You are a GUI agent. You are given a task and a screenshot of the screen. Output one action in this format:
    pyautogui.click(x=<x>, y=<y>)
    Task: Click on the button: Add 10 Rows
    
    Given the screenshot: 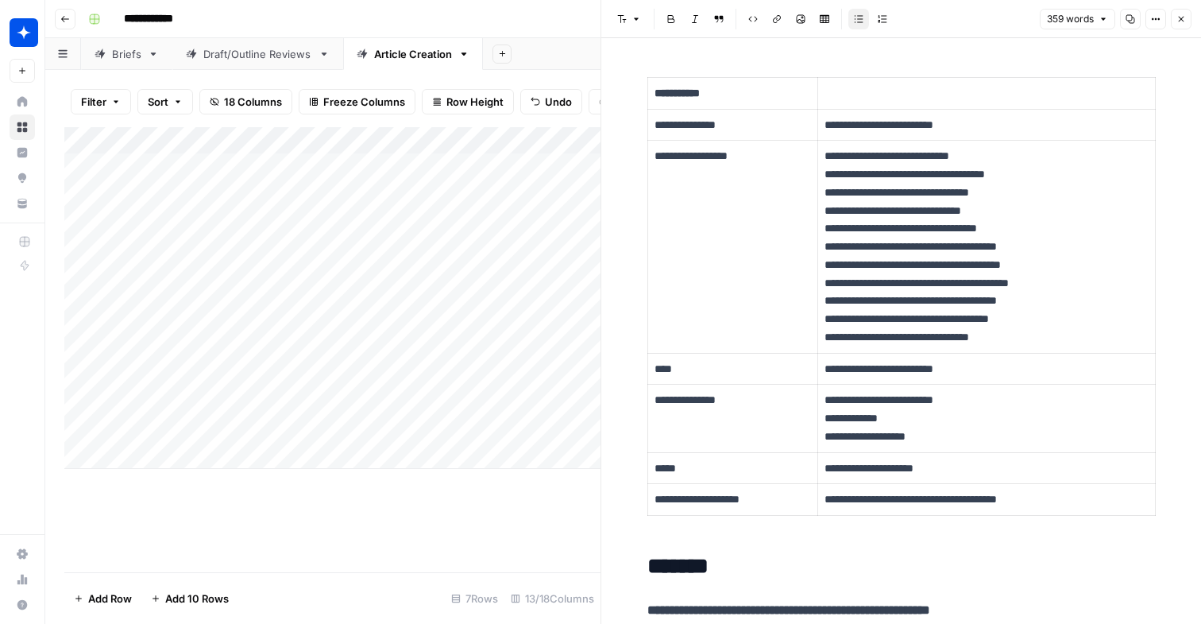 What is the action you would take?
    pyautogui.click(x=190, y=598)
    